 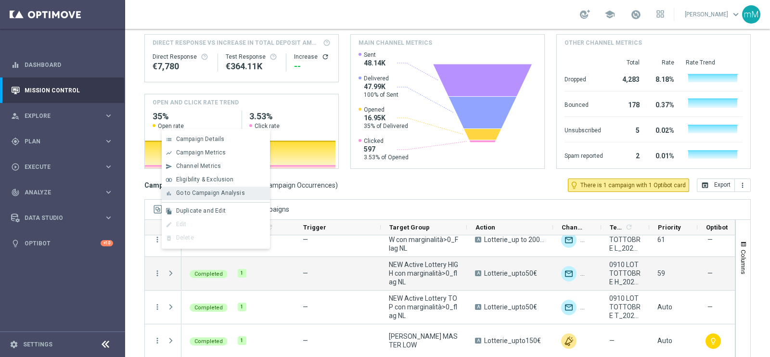 What do you see at coordinates (663, 78) in the screenshot?
I see `div: 8.18%` at bounding box center [663, 78].